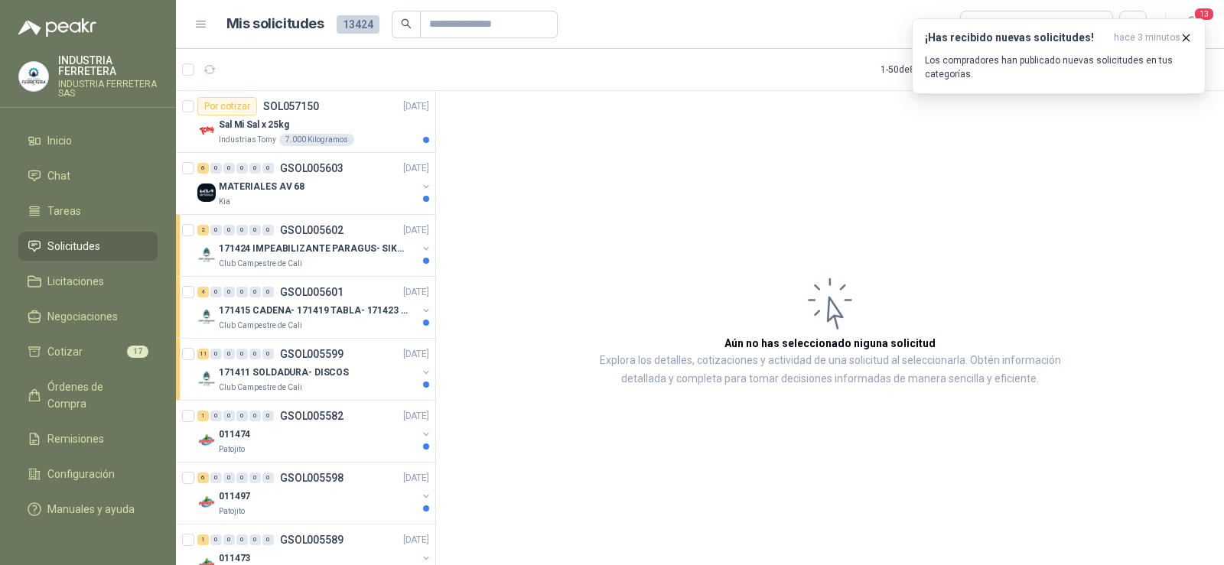 The height and width of the screenshot is (565, 1224). What do you see at coordinates (224, 202) in the screenshot?
I see `p: Kia` at bounding box center [224, 202].